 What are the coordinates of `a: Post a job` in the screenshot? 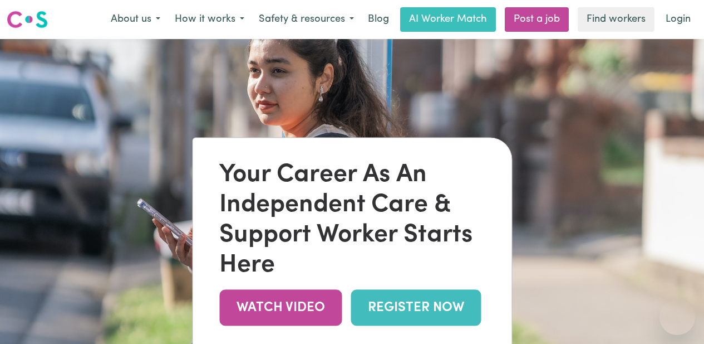 It's located at (537, 19).